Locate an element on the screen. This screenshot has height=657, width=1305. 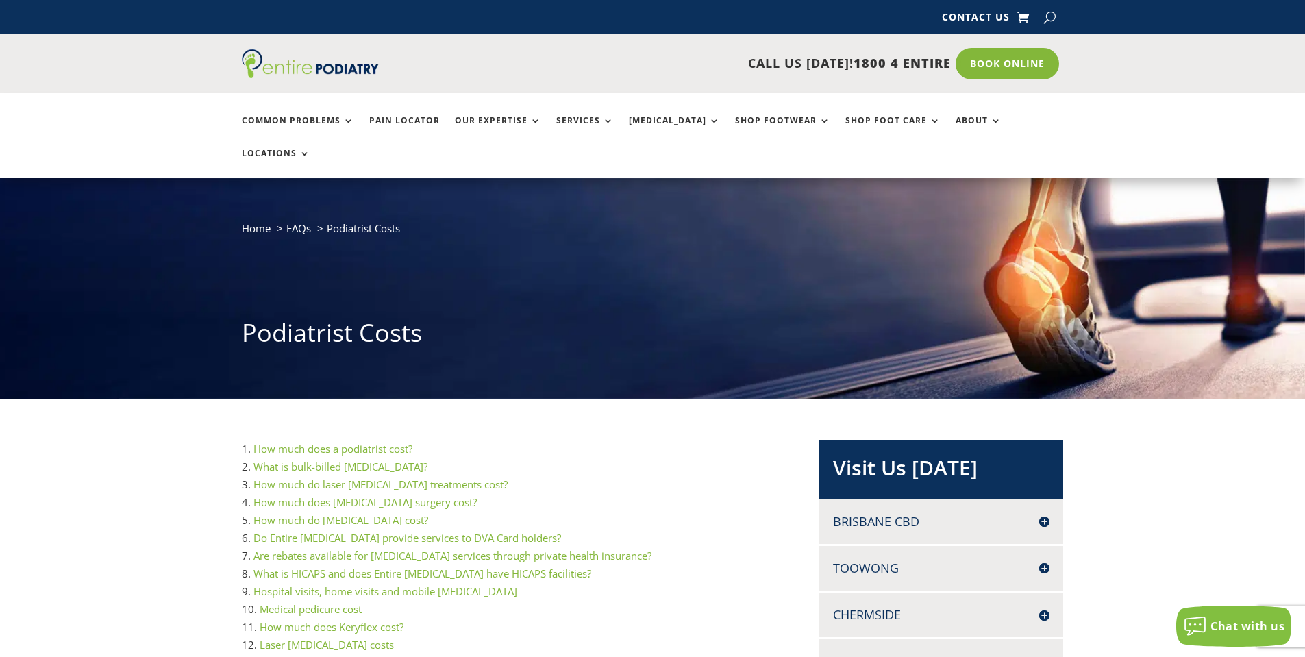
a: Services is located at coordinates (585, 130).